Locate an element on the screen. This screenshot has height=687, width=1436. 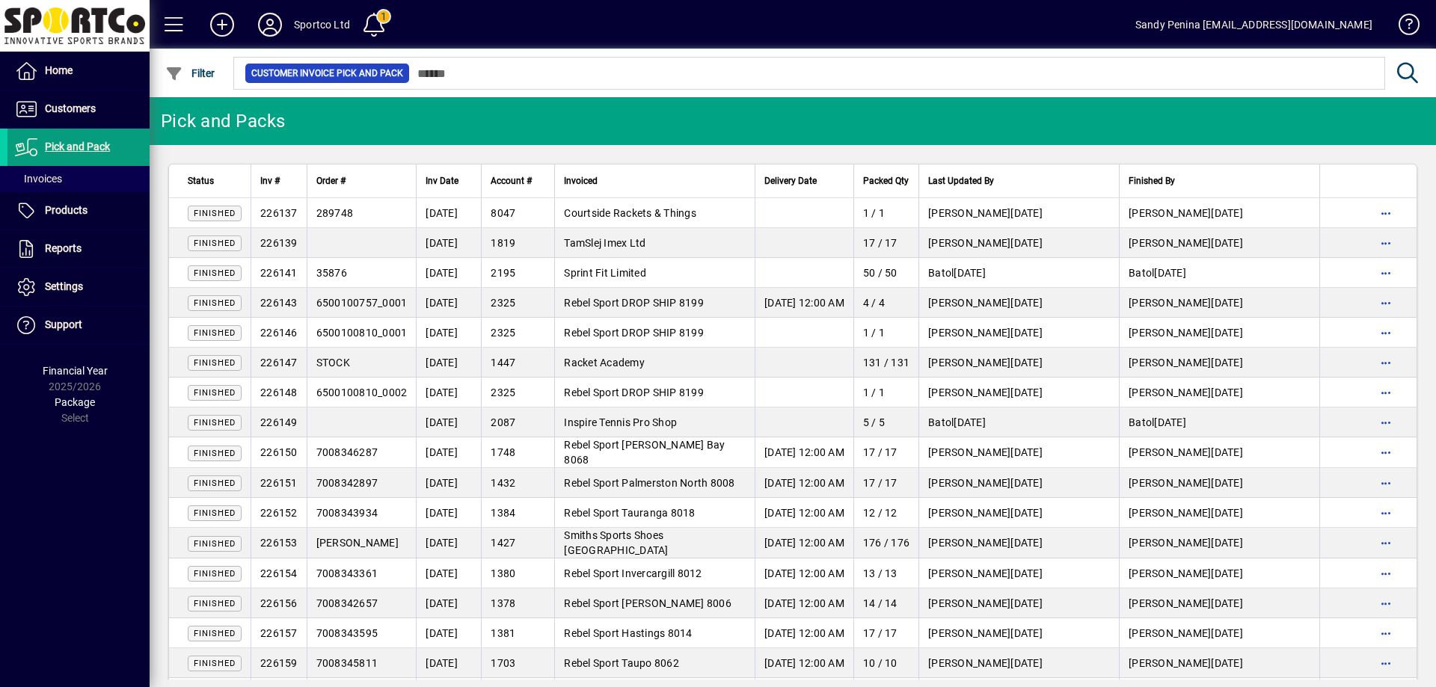
td: 12 / 12 is located at coordinates (886, 513).